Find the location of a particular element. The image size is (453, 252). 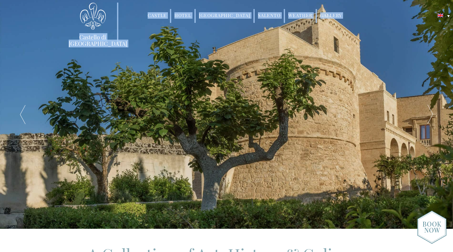

img: Castello di Ugento is located at coordinates (93, 16).